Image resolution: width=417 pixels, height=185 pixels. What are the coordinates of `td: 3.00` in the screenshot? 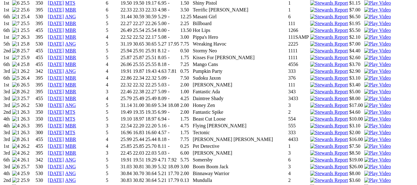 It's located at (186, 37).